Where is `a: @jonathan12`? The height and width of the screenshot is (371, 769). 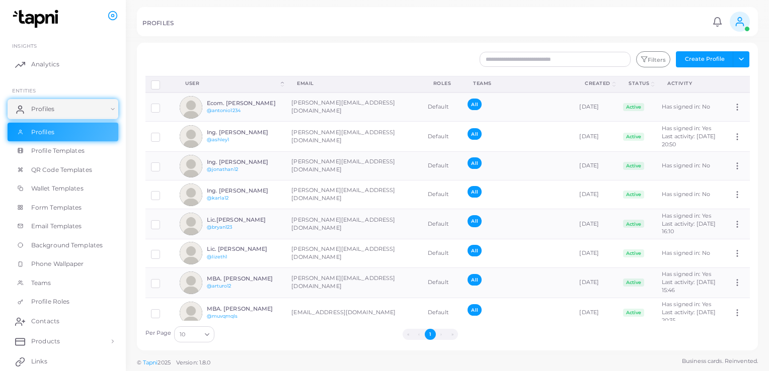 a: @jonathan12 is located at coordinates (222, 169).